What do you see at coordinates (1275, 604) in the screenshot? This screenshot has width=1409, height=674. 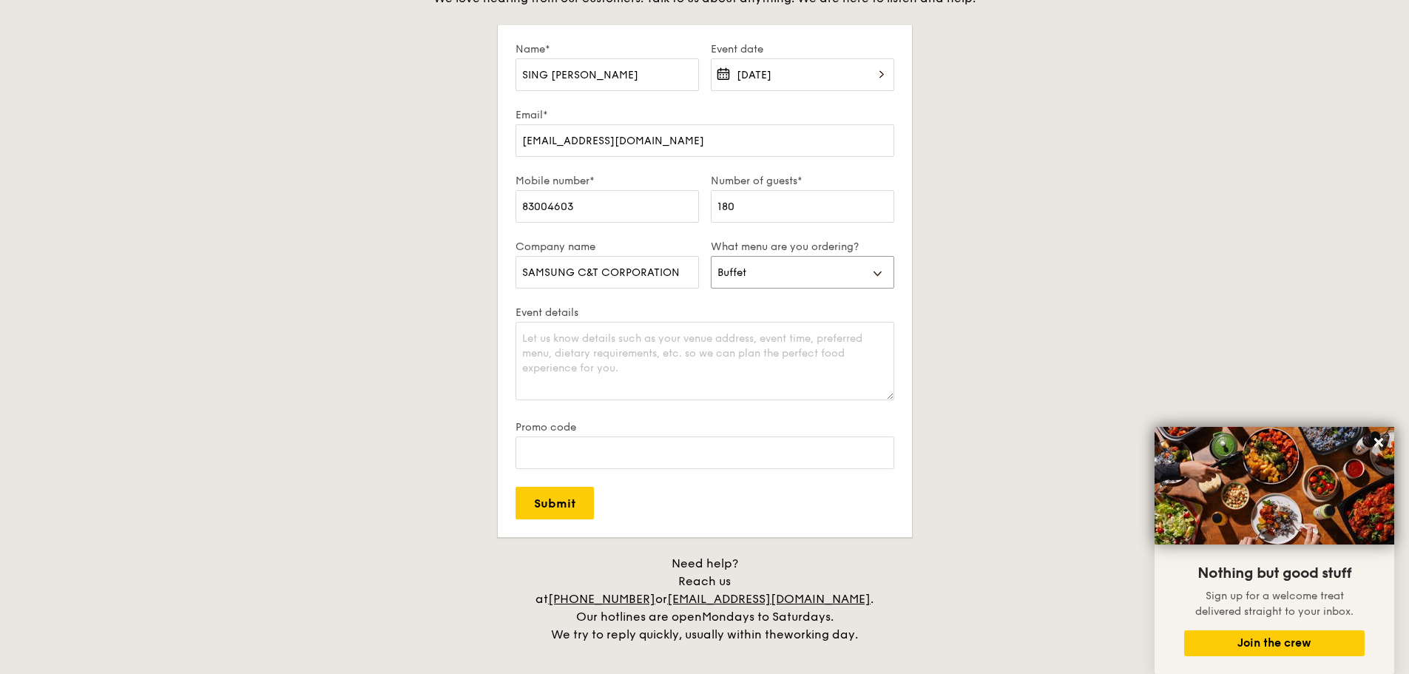 I see `span: Sign up for a welcome treat delivered straight to your inbox.` at bounding box center [1275, 604].